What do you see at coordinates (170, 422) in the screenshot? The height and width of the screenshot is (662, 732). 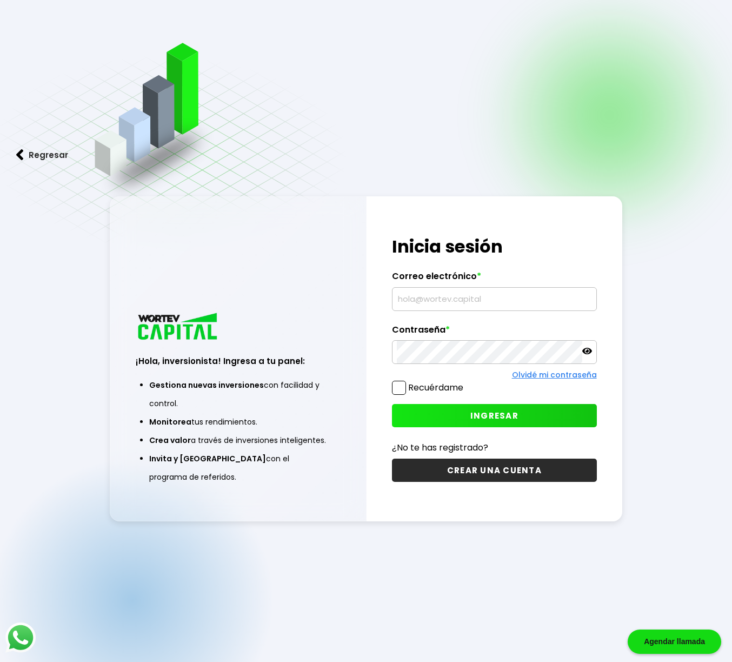 I see `span: Monitorea` at bounding box center [170, 422].